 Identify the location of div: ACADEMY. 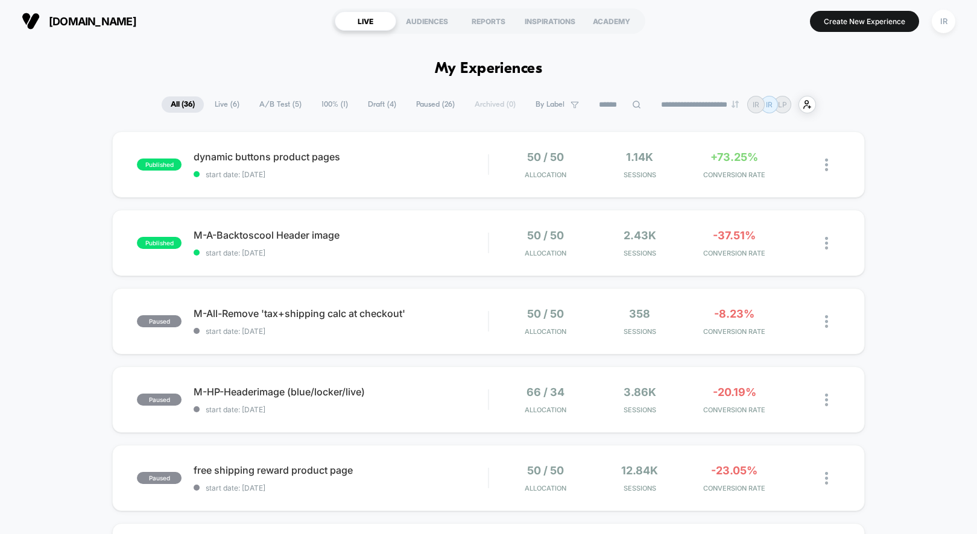
(611, 21).